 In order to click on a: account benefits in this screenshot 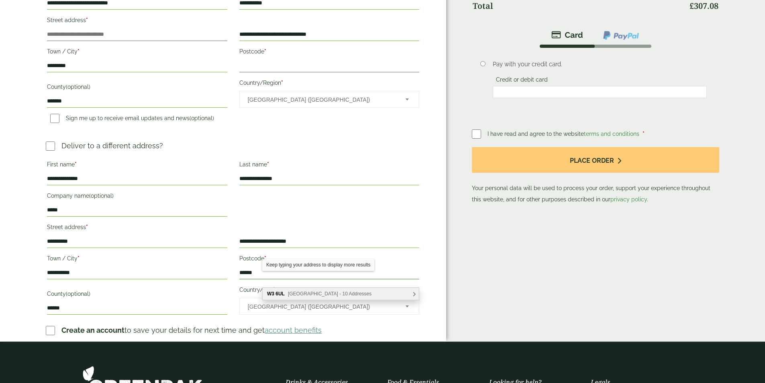, I will do `click(293, 330)`.